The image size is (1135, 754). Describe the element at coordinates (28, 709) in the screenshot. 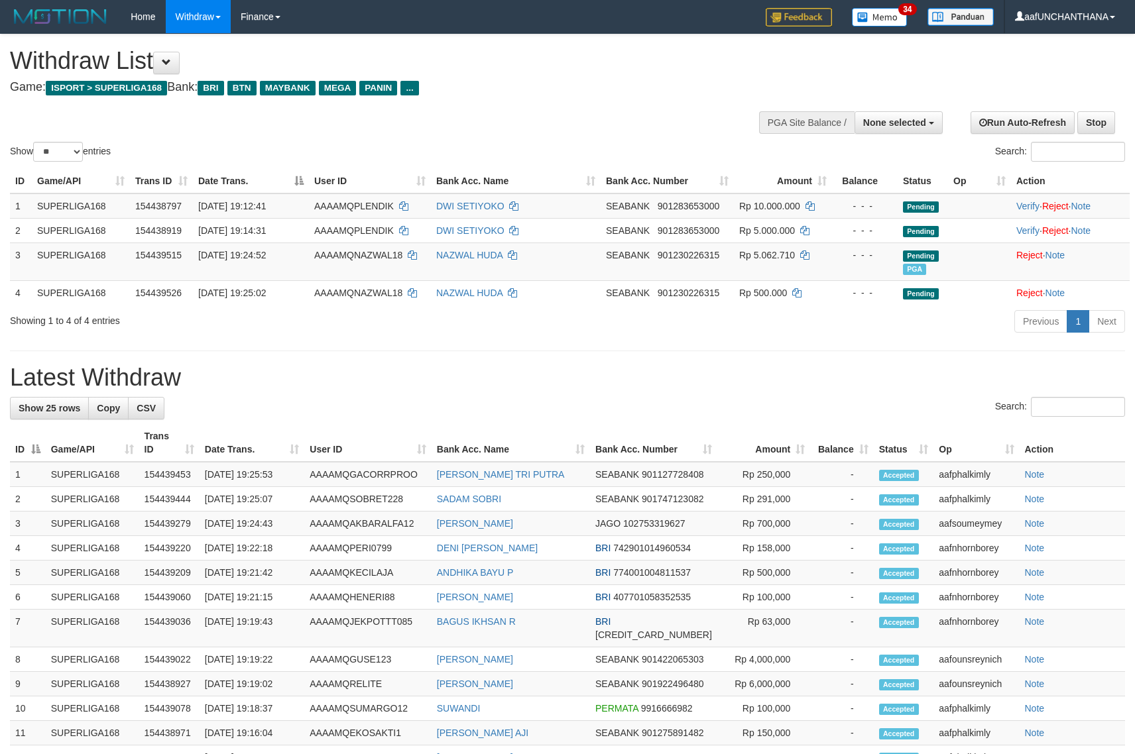

I see `td: 10` at that location.